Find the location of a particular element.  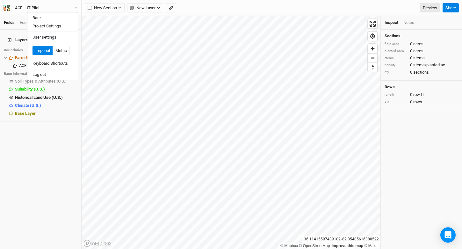

span: Soil Types & Attributes (U.S.) is located at coordinates (41, 81).